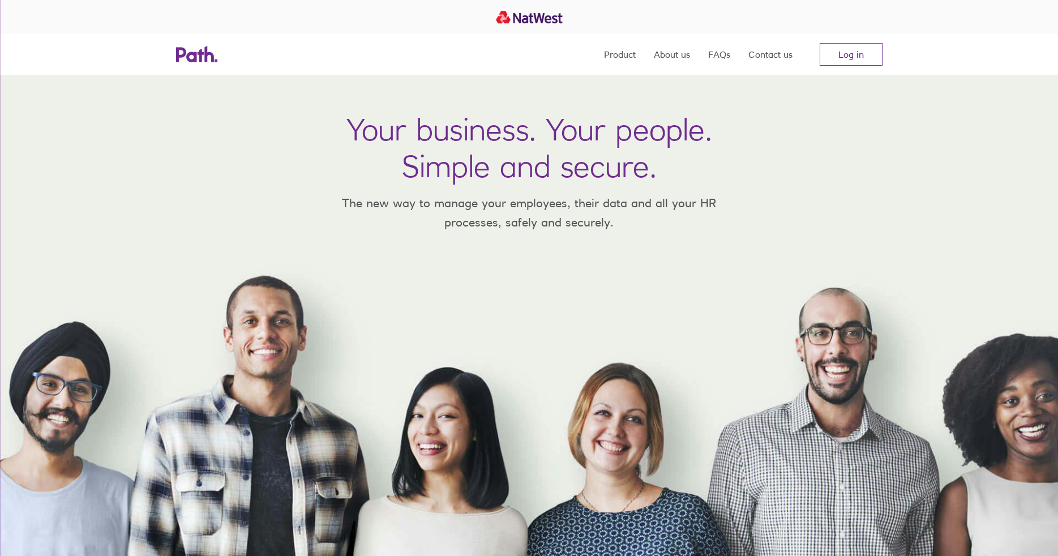  Describe the element at coordinates (529, 212) in the screenshot. I see `p: The new way to manage your employees, their data and all your HR processes, safely and securely.` at that location.